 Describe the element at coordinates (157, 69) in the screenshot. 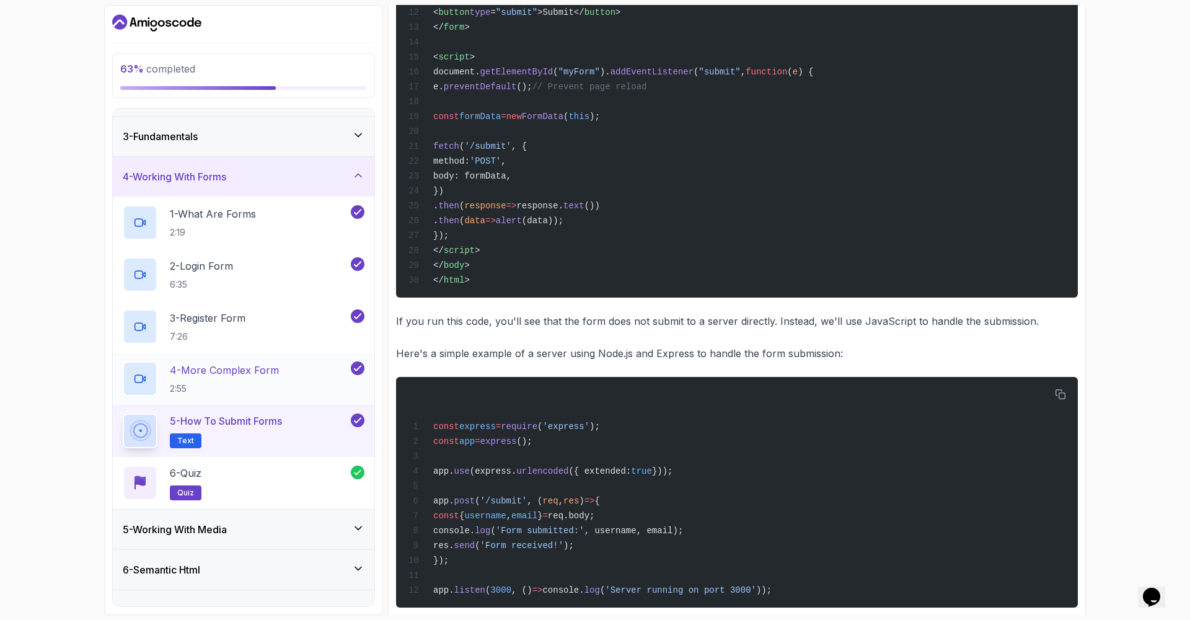

I see `span: completed` at that location.